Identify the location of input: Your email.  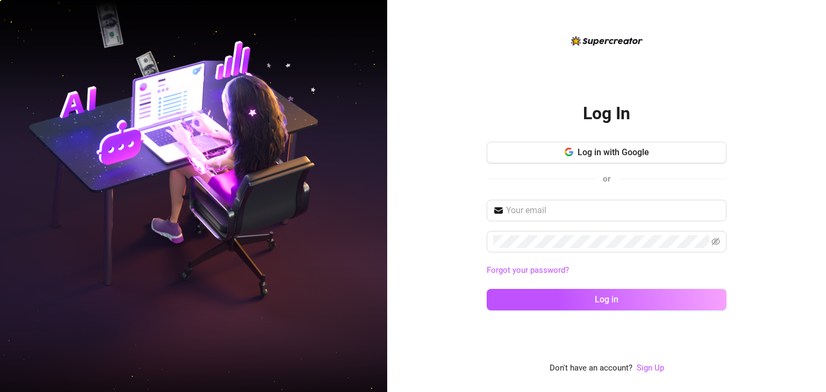
(613, 211).